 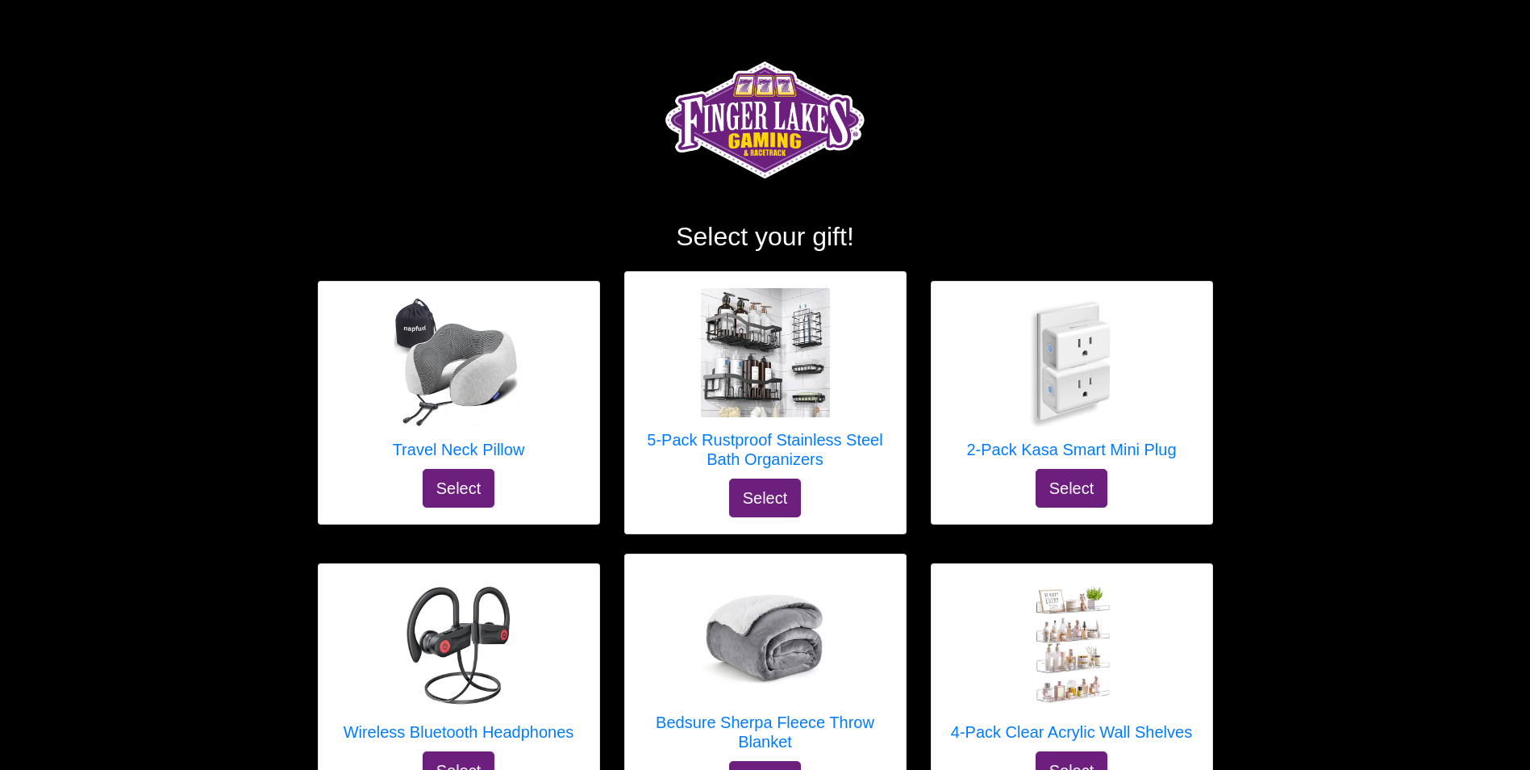 I want to click on img: Travel Neck Pillow, so click(x=459, y=362).